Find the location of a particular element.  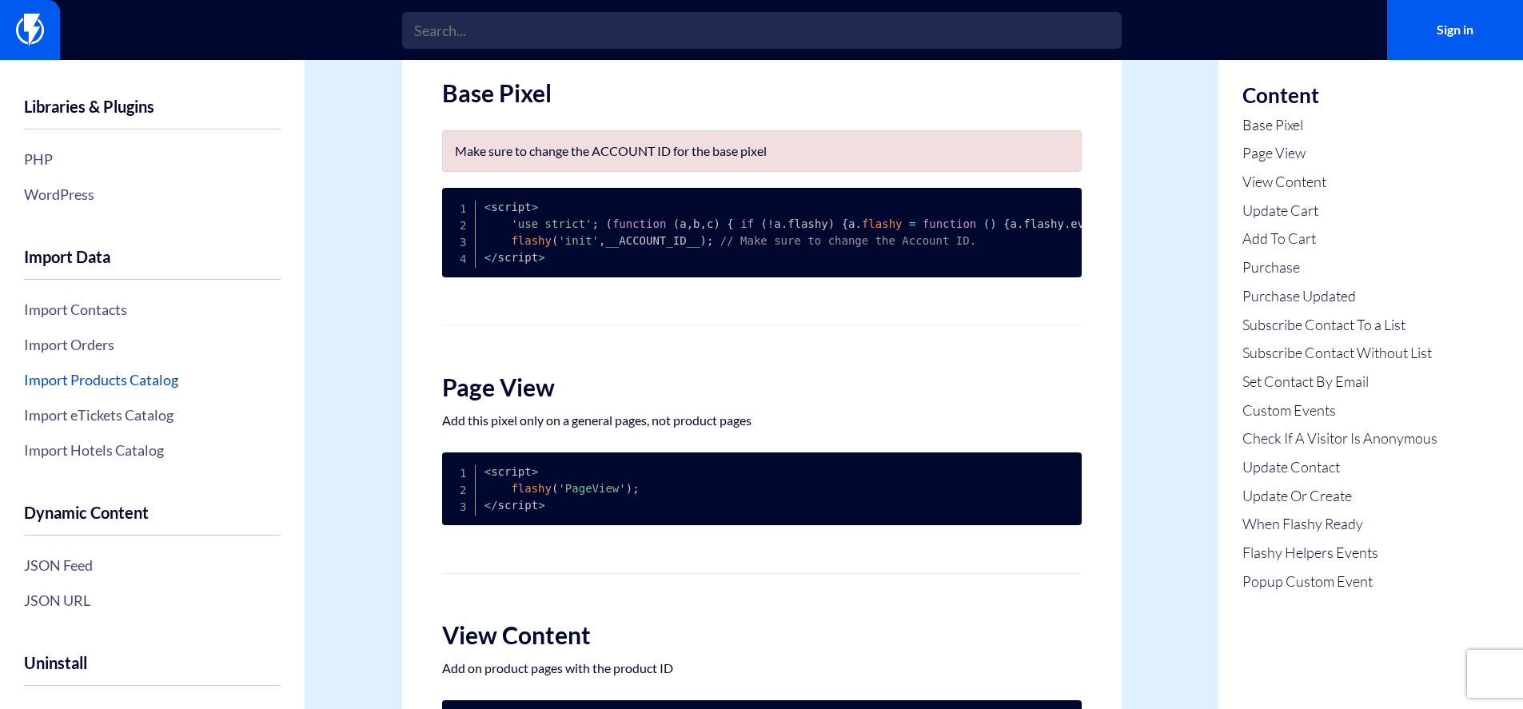

code: script script is located at coordinates (562, 489).